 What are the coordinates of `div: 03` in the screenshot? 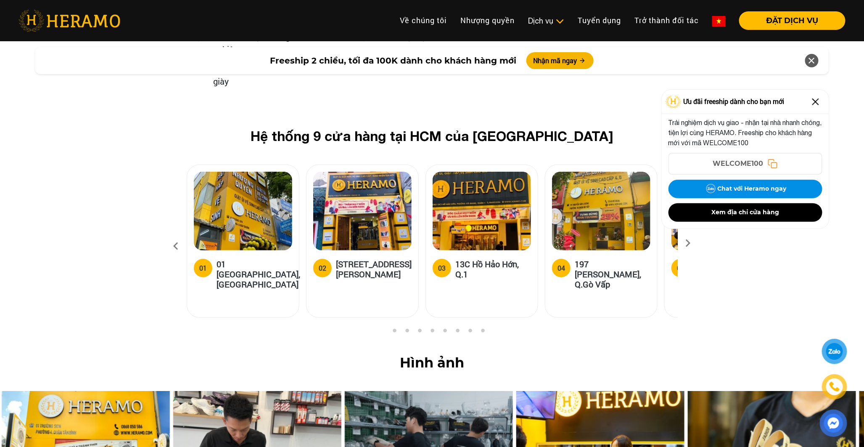 It's located at (442, 268).